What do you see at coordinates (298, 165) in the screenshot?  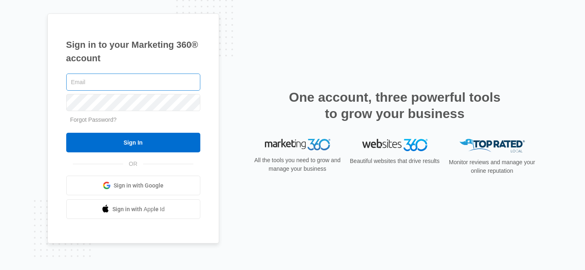 I see `p: All the tools you need to grow and manage your business` at bounding box center [298, 165].